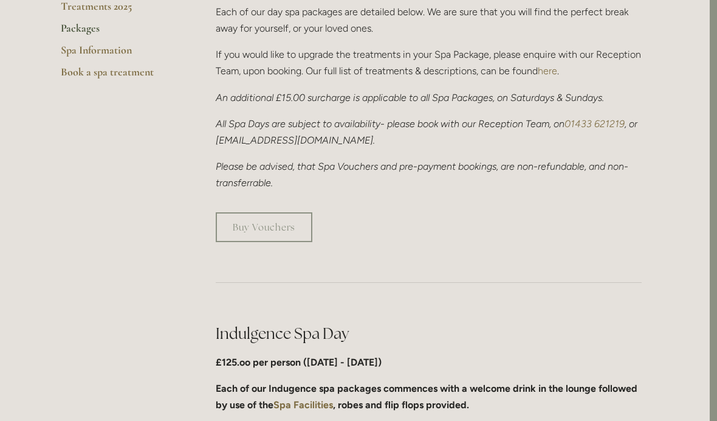  What do you see at coordinates (594, 123) in the screenshot?
I see `a: 01433 621219` at bounding box center [594, 123].